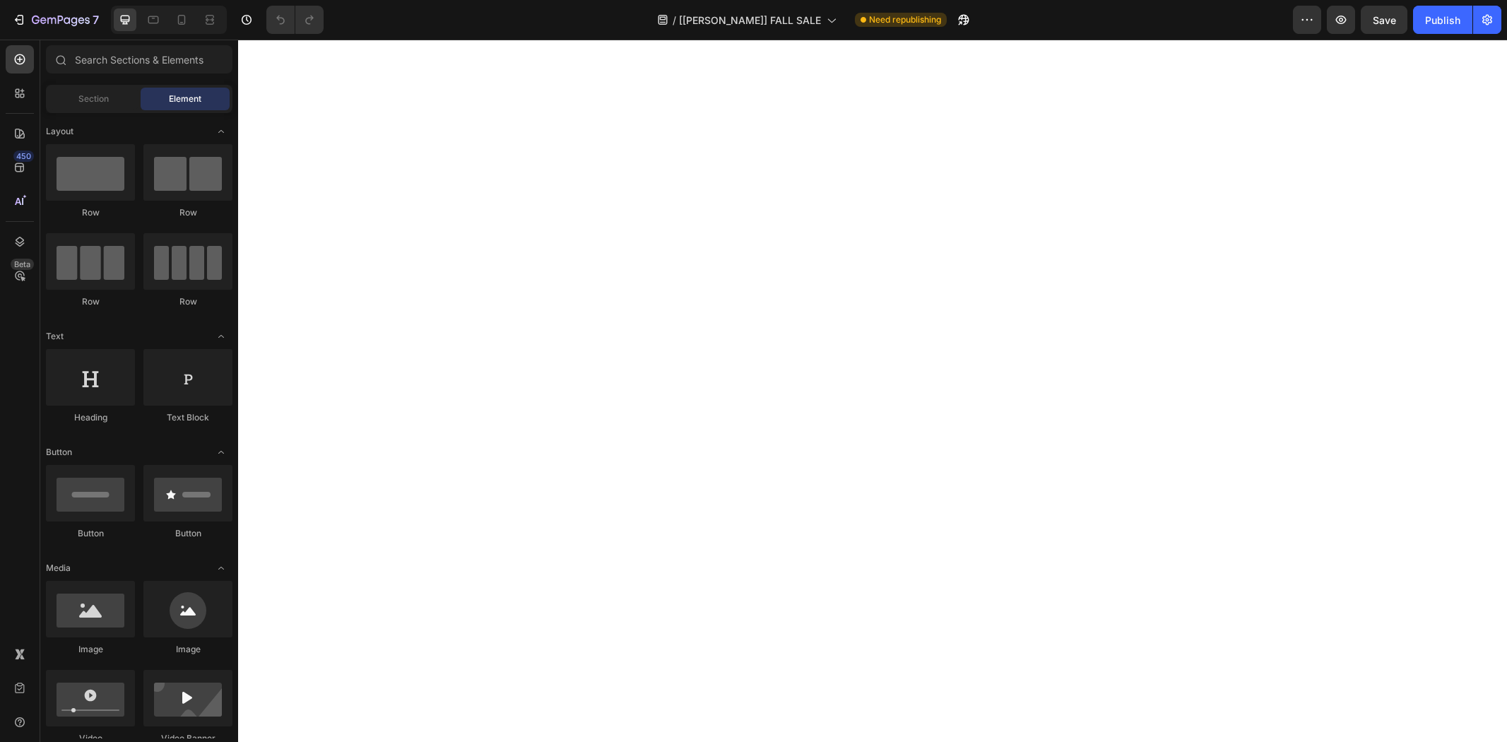  What do you see at coordinates (22, 264) in the screenshot?
I see `div: Beta` at bounding box center [22, 264].